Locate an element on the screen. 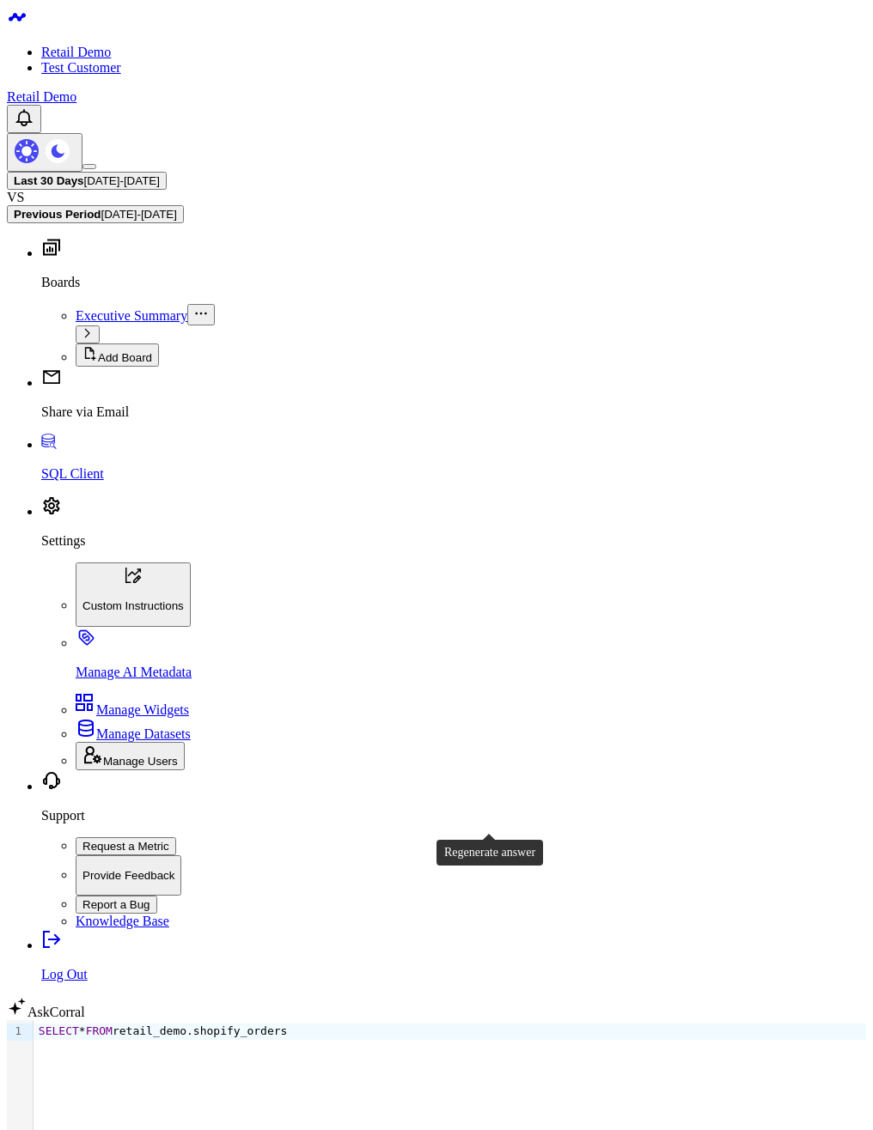 Image resolution: width=873 pixels, height=1130 pixels. a: Log Out is located at coordinates (453, 960).